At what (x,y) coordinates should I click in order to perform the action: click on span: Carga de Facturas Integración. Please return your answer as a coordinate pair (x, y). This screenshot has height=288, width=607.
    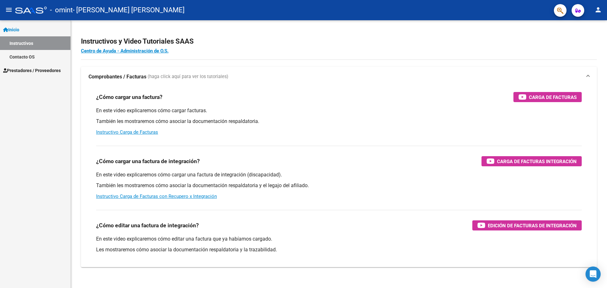
    Looking at the image, I should click on (537, 161).